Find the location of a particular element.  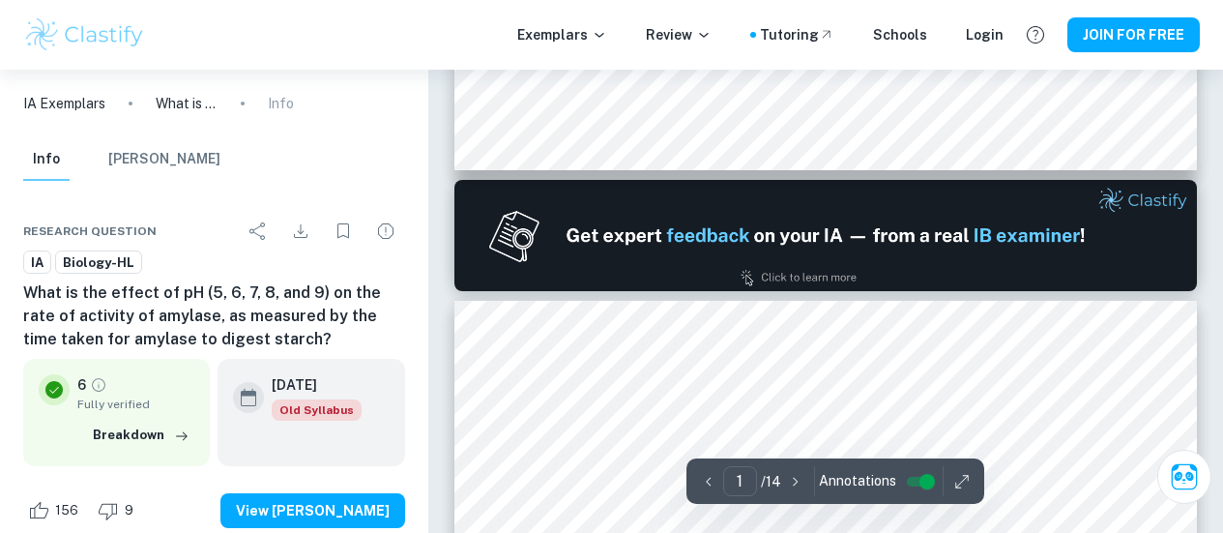

button: Info is located at coordinates (46, 160).